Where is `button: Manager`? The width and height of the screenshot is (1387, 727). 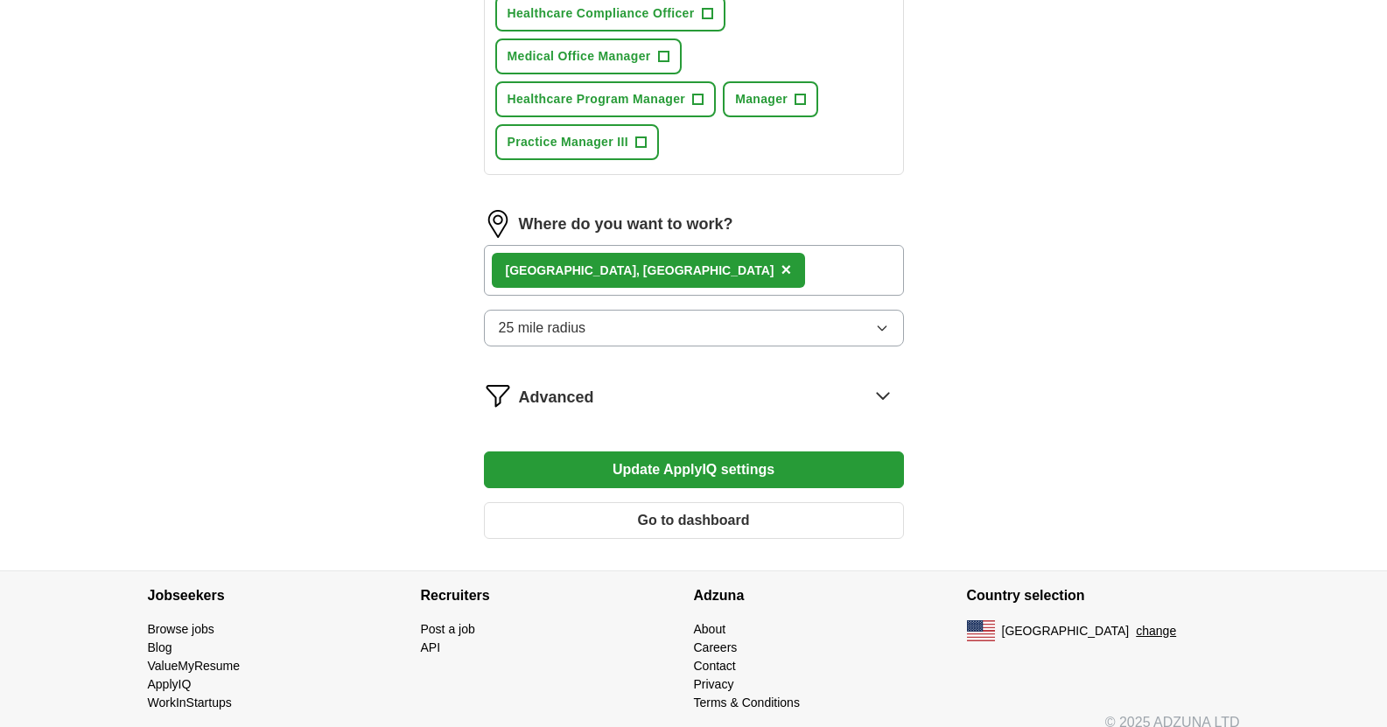 button: Manager is located at coordinates (770, 99).